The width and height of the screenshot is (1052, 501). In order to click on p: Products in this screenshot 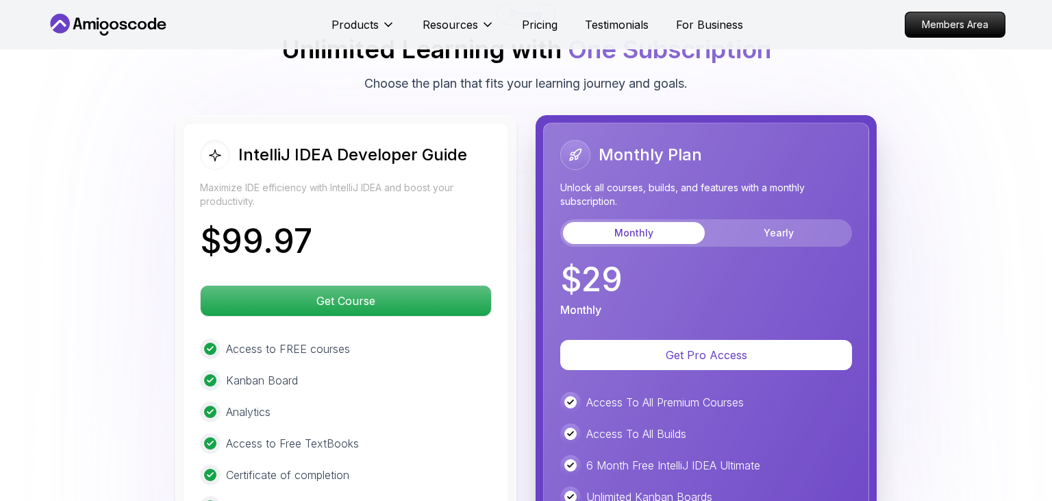, I will do `click(355, 25)`.